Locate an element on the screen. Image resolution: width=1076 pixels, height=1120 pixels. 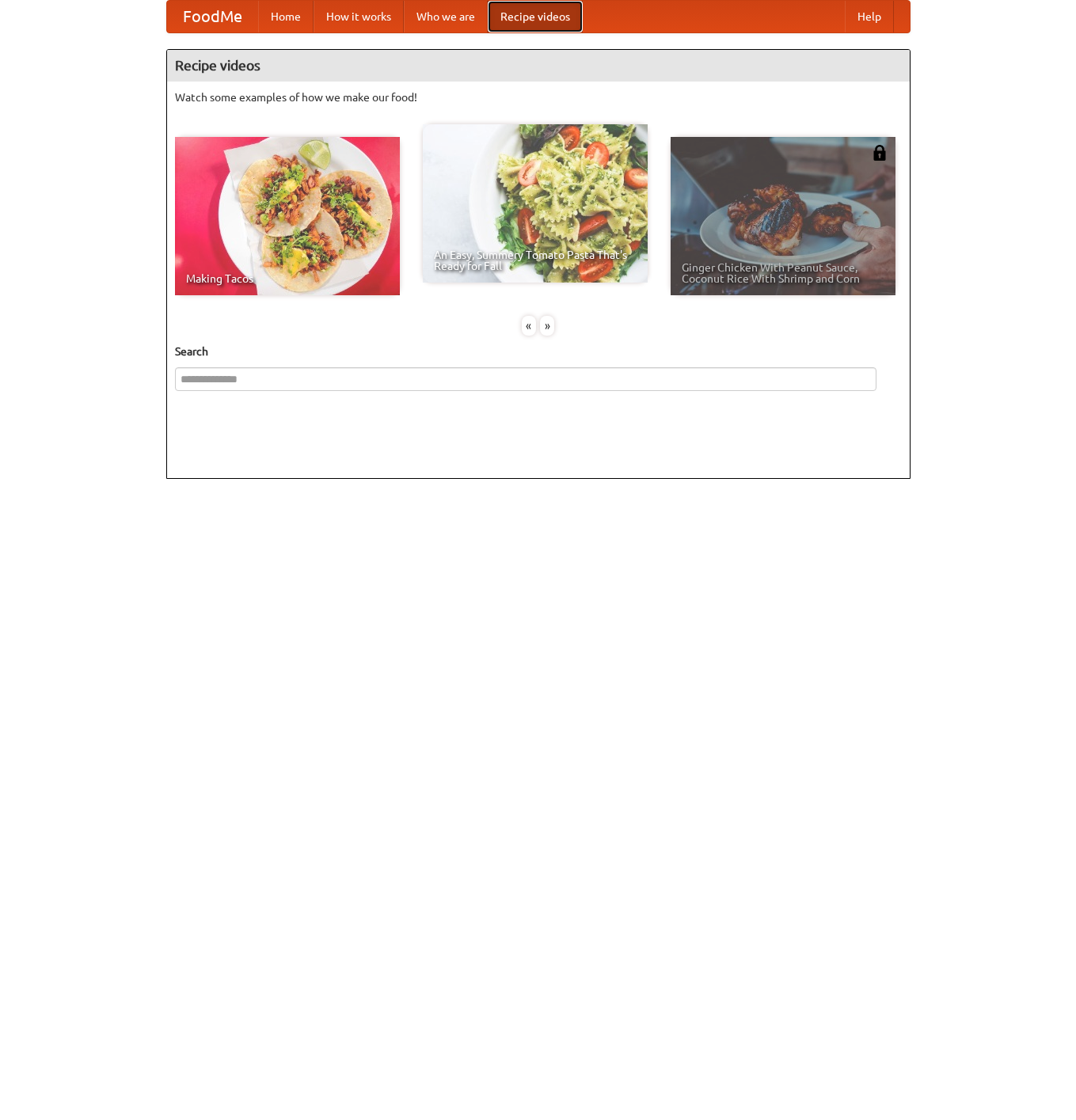
p: Watch some examples of how we make our food! is located at coordinates (538, 97).